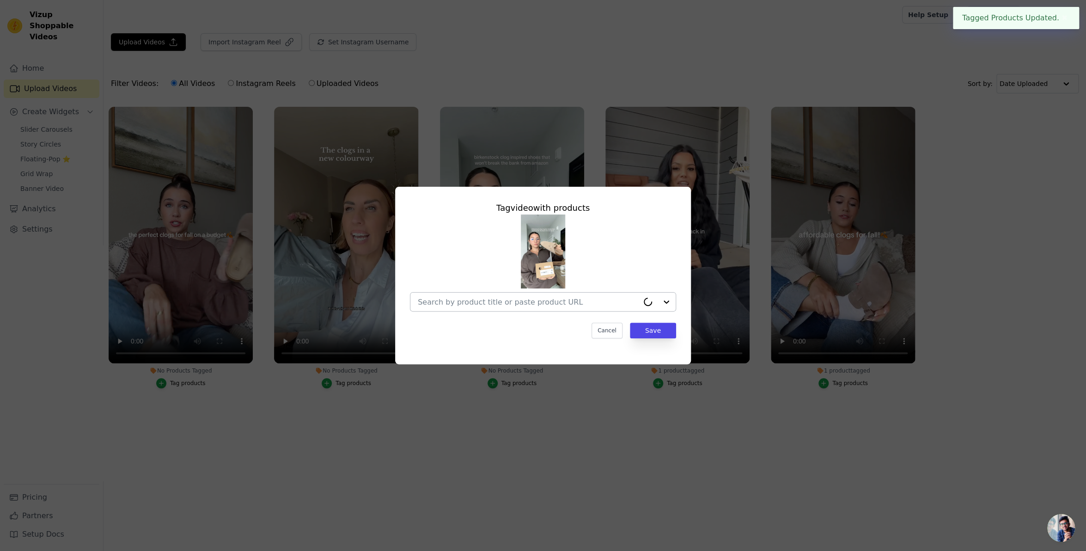 Image resolution: width=1086 pixels, height=551 pixels. I want to click on img: tn-f4ad8120eaae4f9098f9f5e4808cc61f.png, so click(543, 251).